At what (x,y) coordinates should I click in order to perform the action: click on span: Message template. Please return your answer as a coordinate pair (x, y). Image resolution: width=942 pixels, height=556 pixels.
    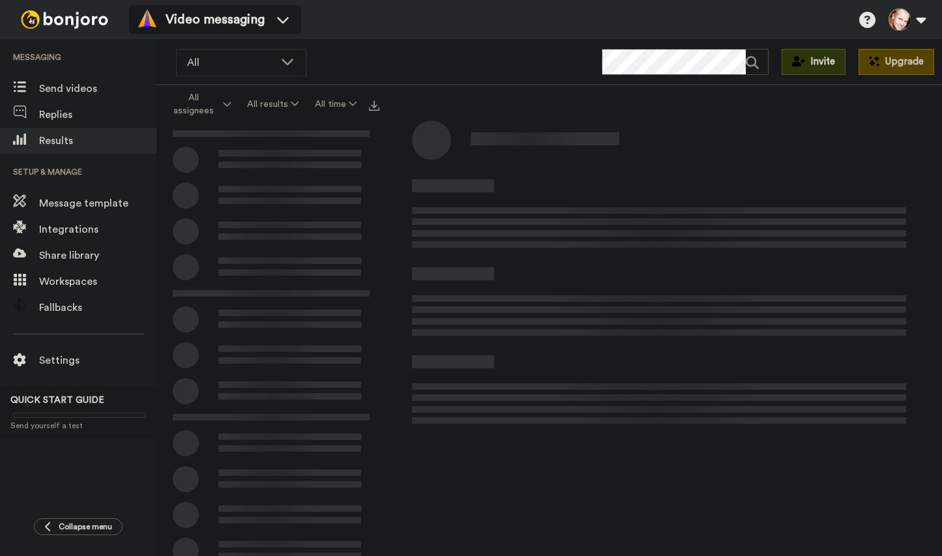
    Looking at the image, I should click on (98, 203).